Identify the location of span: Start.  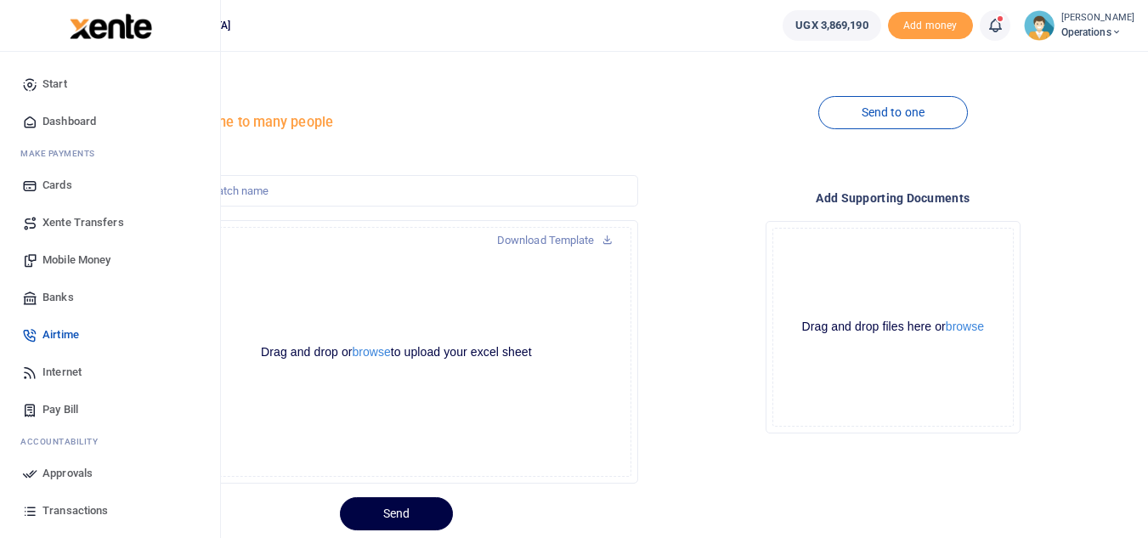
(54, 84).